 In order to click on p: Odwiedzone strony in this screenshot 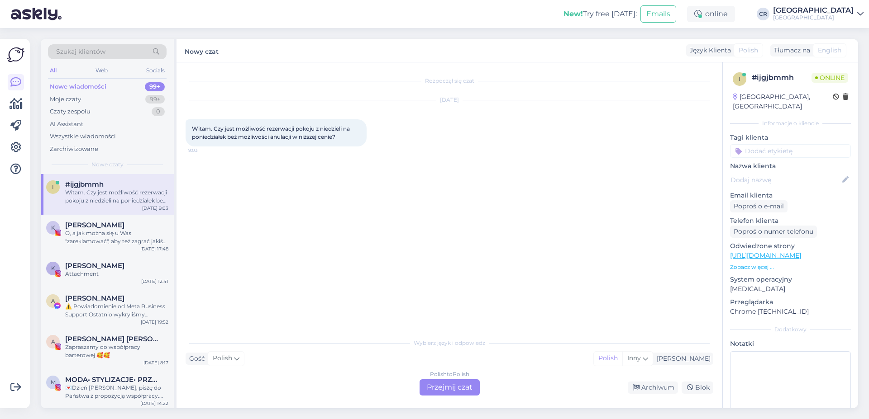, I will do `click(790, 246)`.